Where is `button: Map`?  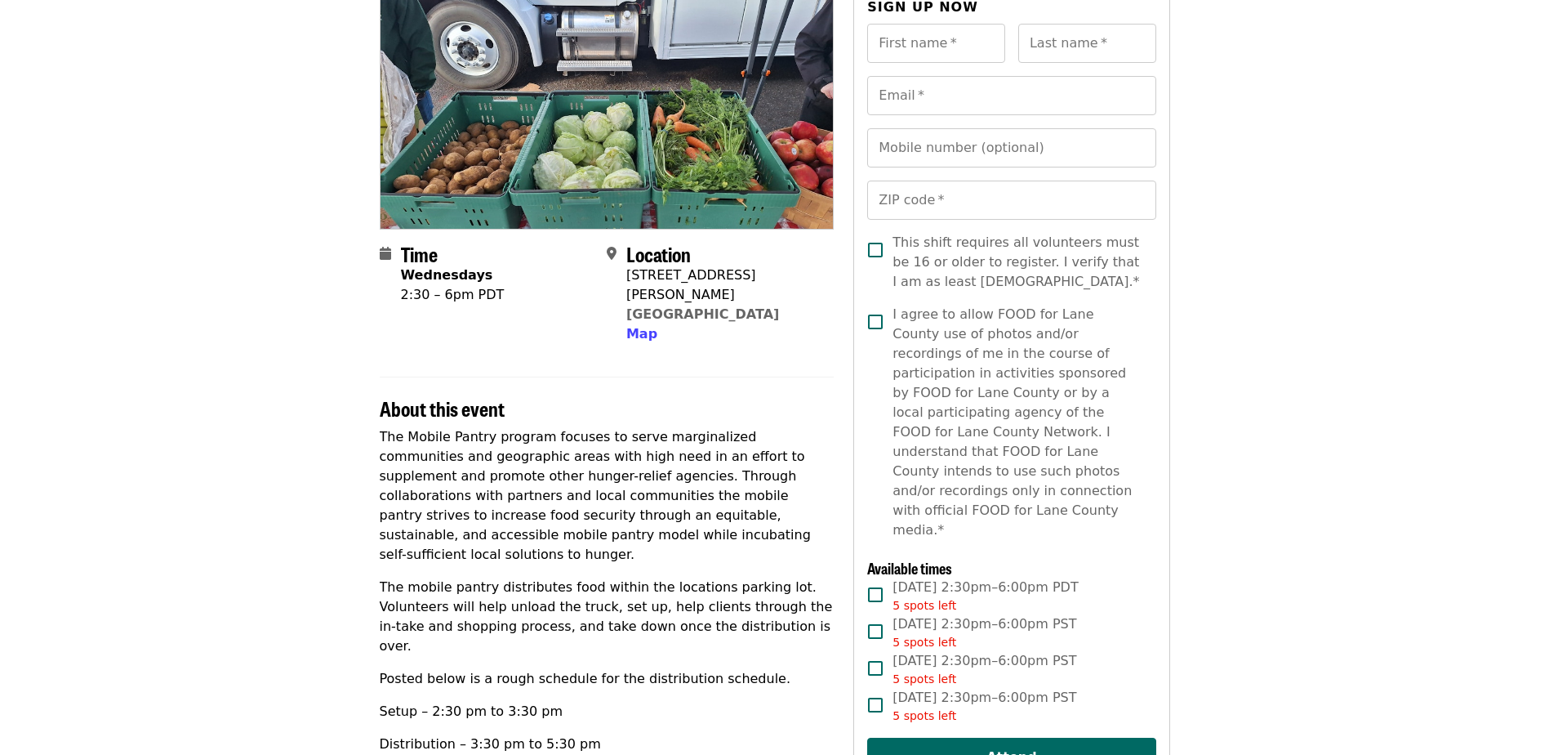 button: Map is located at coordinates (642, 334).